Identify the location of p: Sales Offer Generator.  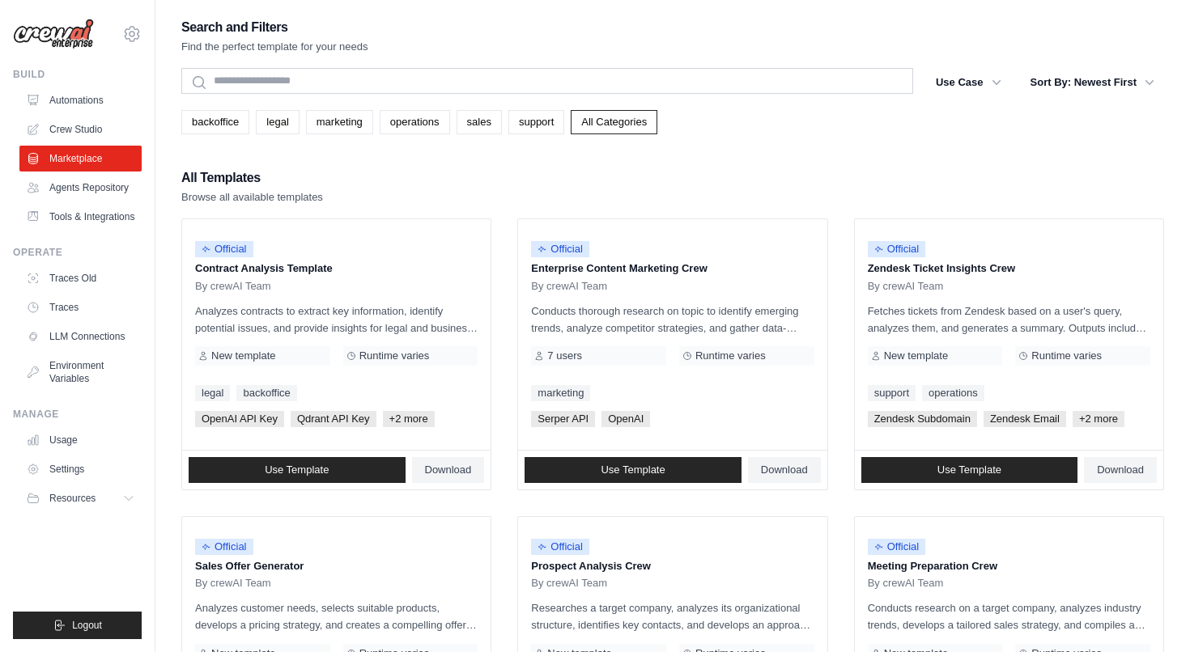
(336, 567).